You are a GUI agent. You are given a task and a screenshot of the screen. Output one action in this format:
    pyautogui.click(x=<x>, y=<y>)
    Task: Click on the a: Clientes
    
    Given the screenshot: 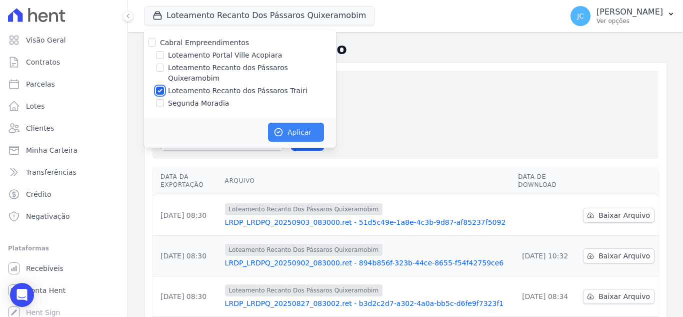 What is the action you would take?
    pyautogui.click(x=64, y=128)
    